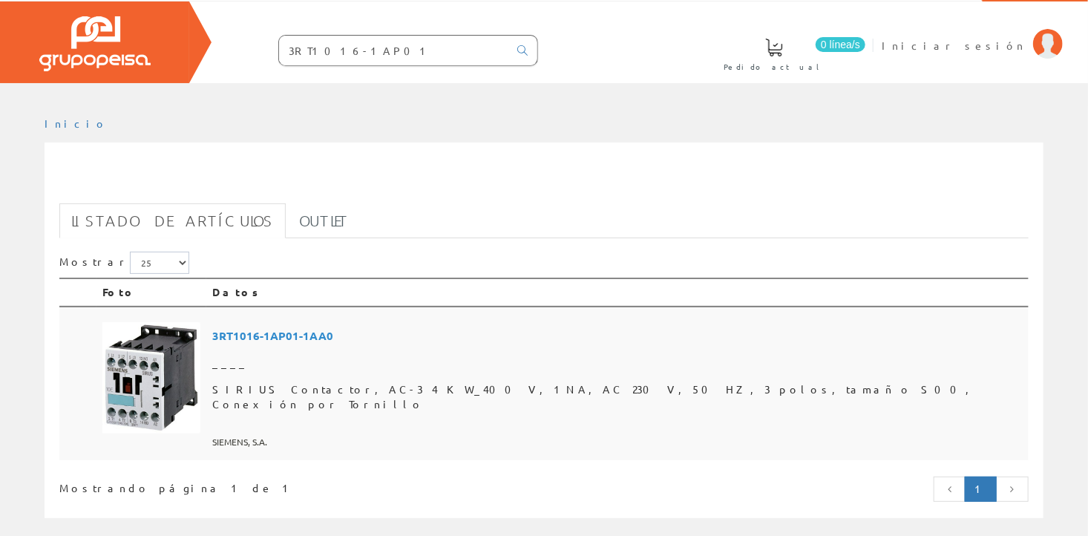  What do you see at coordinates (617, 335) in the screenshot?
I see `span: 3RT1016-1AP01-1AA0` at bounding box center [617, 335].